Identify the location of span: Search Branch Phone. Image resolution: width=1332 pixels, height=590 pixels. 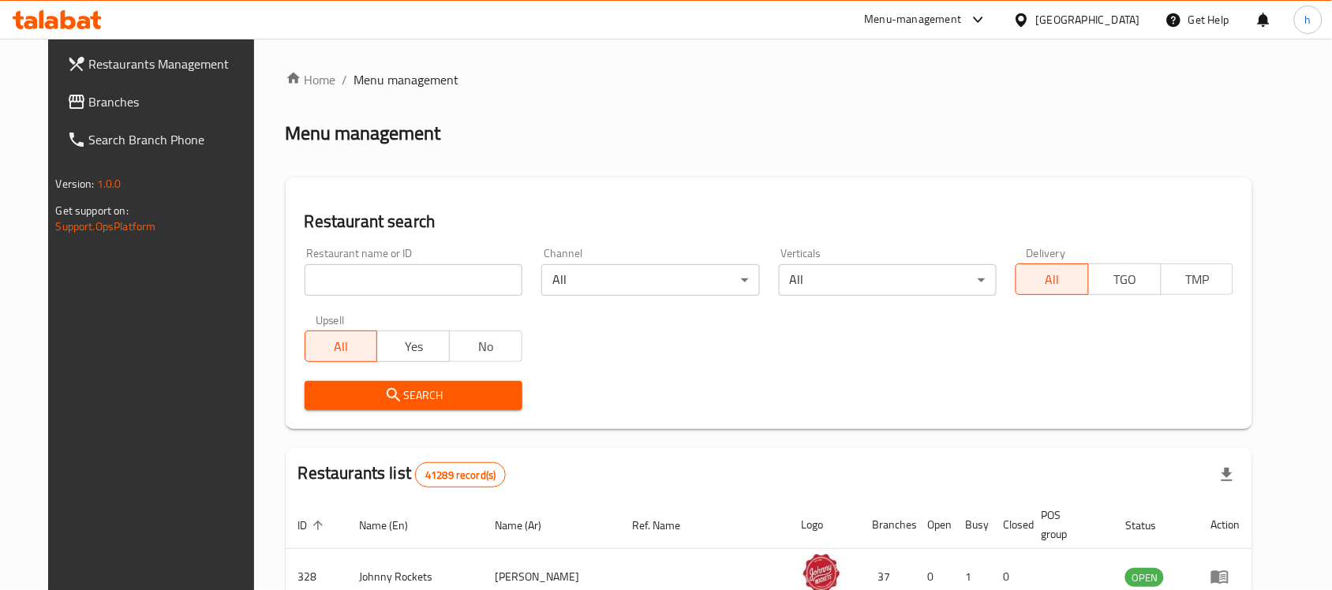
(174, 140).